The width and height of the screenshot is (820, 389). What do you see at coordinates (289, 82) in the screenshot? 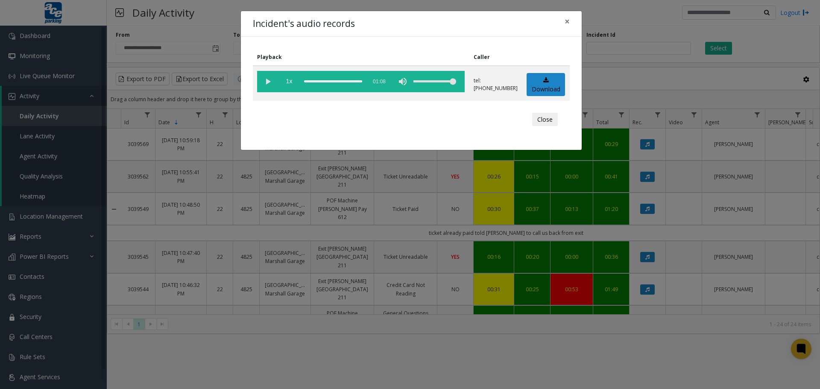
I see `span: playback speed button` at bounding box center [289, 82].